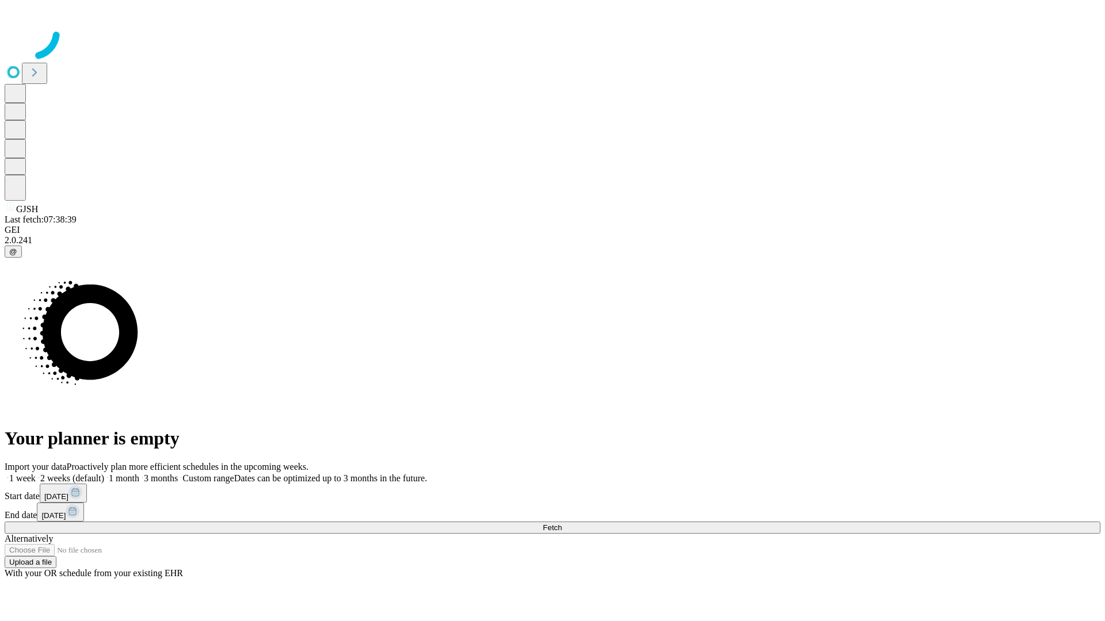 The width and height of the screenshot is (1105, 621). Describe the element at coordinates (552, 241) in the screenshot. I see `div: 2.0.241` at that location.